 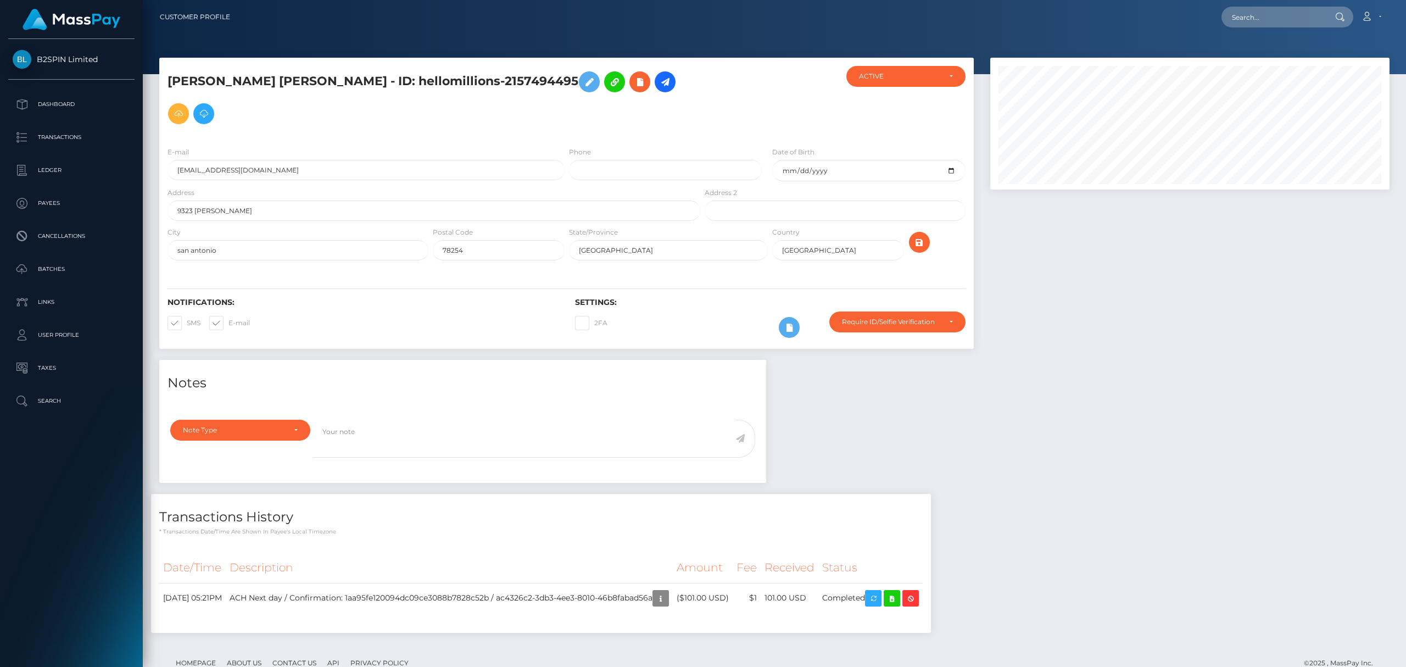 I want to click on p: Batches, so click(x=71, y=269).